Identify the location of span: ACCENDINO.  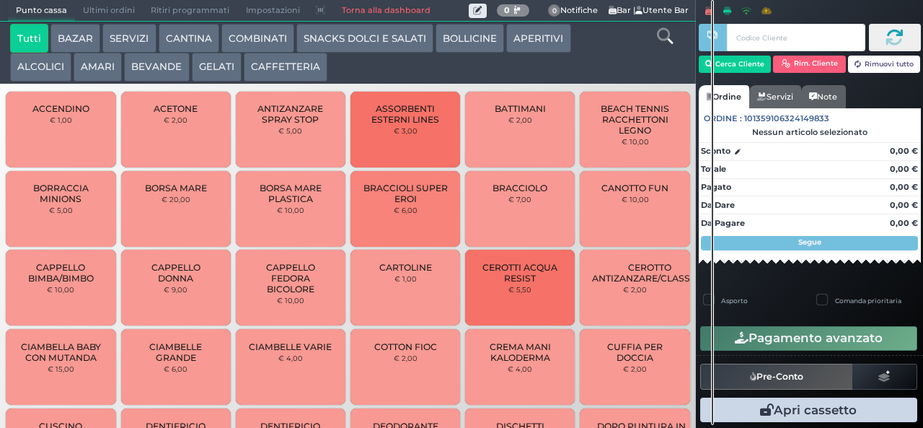
(61, 108).